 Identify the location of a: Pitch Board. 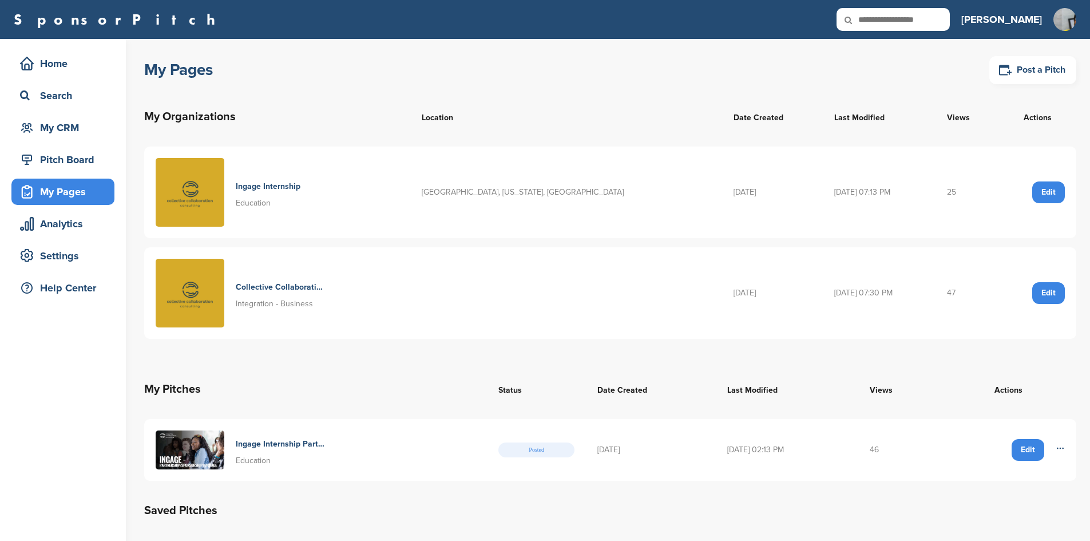
(63, 160).